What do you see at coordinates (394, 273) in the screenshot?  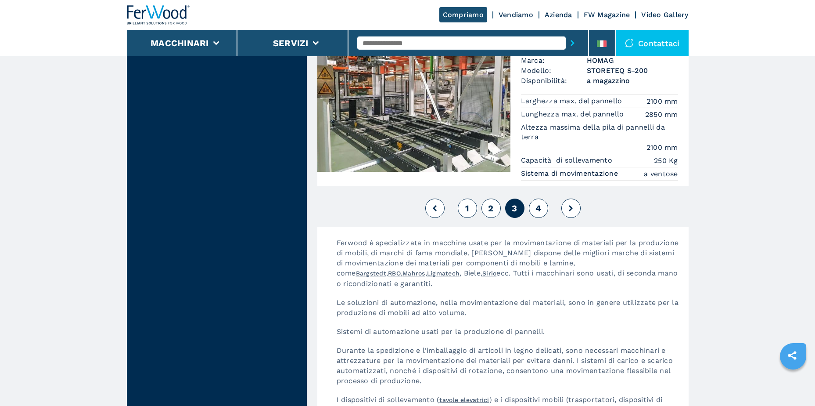 I see `a: RBO` at bounding box center [394, 273].